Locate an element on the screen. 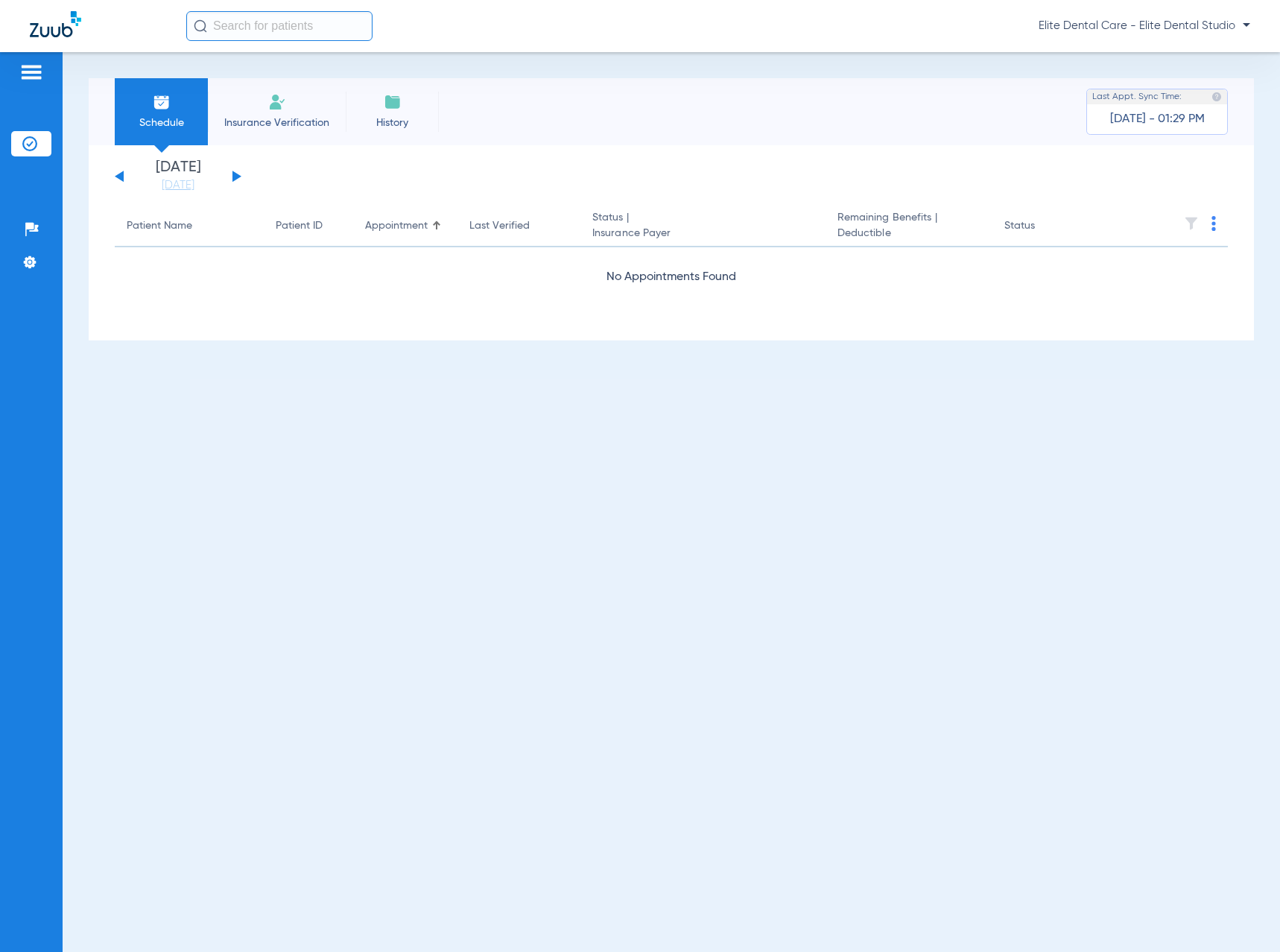 Image resolution: width=1280 pixels, height=952 pixels. div: No Appointments Found is located at coordinates (671, 277).